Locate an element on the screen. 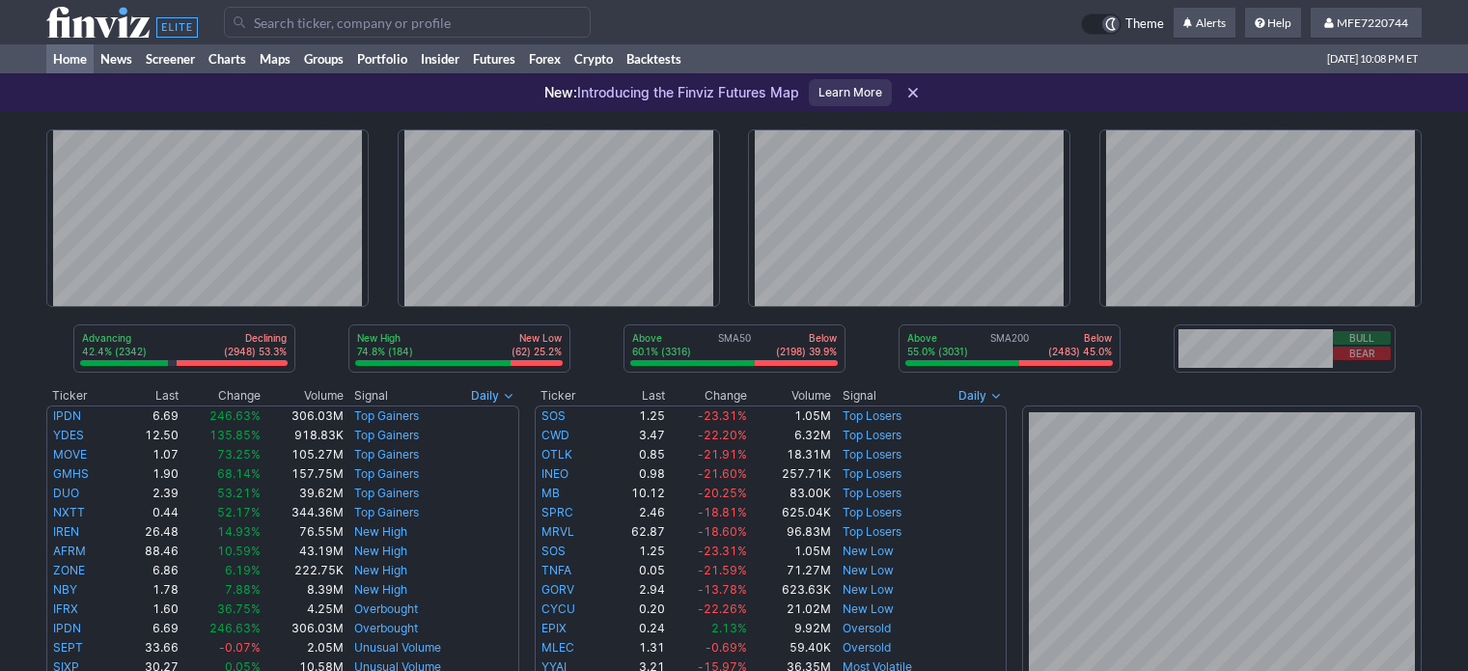  input: Search is located at coordinates (407, 22).